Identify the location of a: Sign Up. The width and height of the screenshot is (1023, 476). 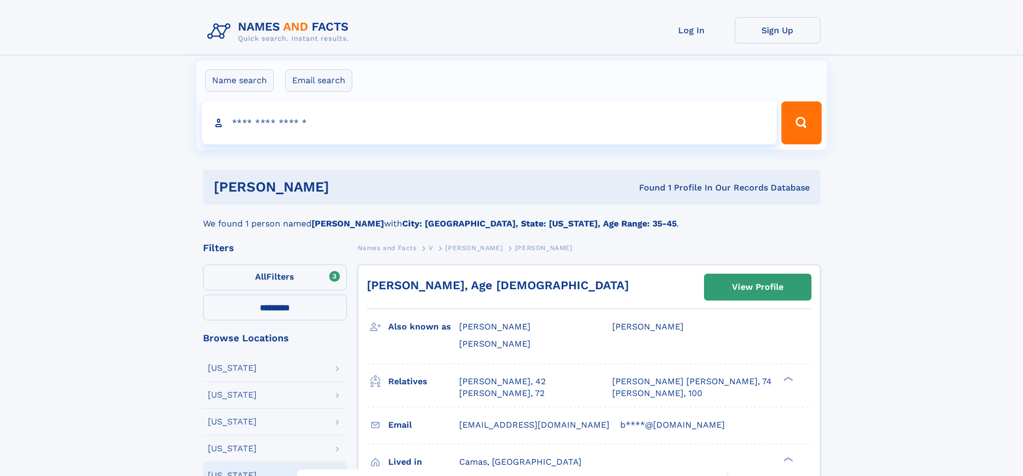
(778, 30).